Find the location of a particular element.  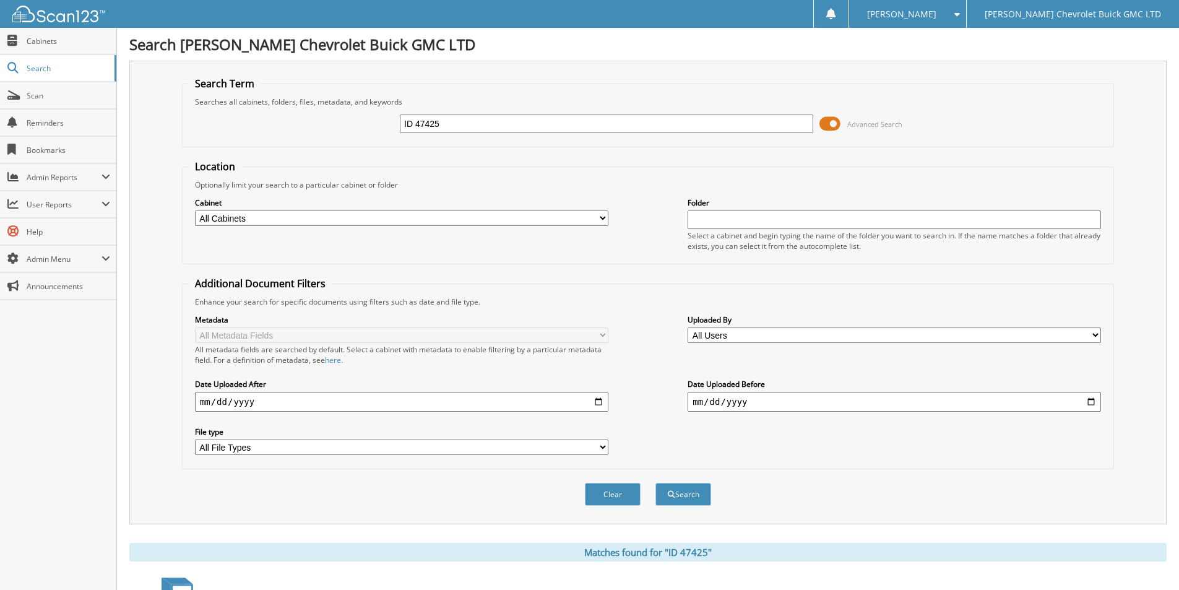

span: Bookmarks is located at coordinates (68, 150).